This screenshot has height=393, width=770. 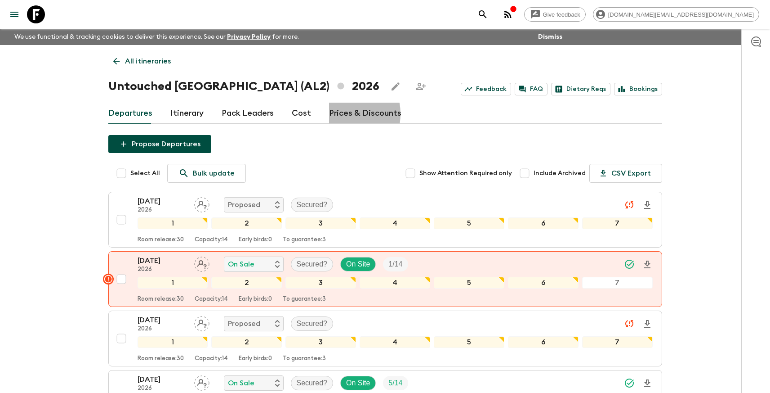 What do you see at coordinates (14, 14) in the screenshot?
I see `button: menu` at bounding box center [14, 14].